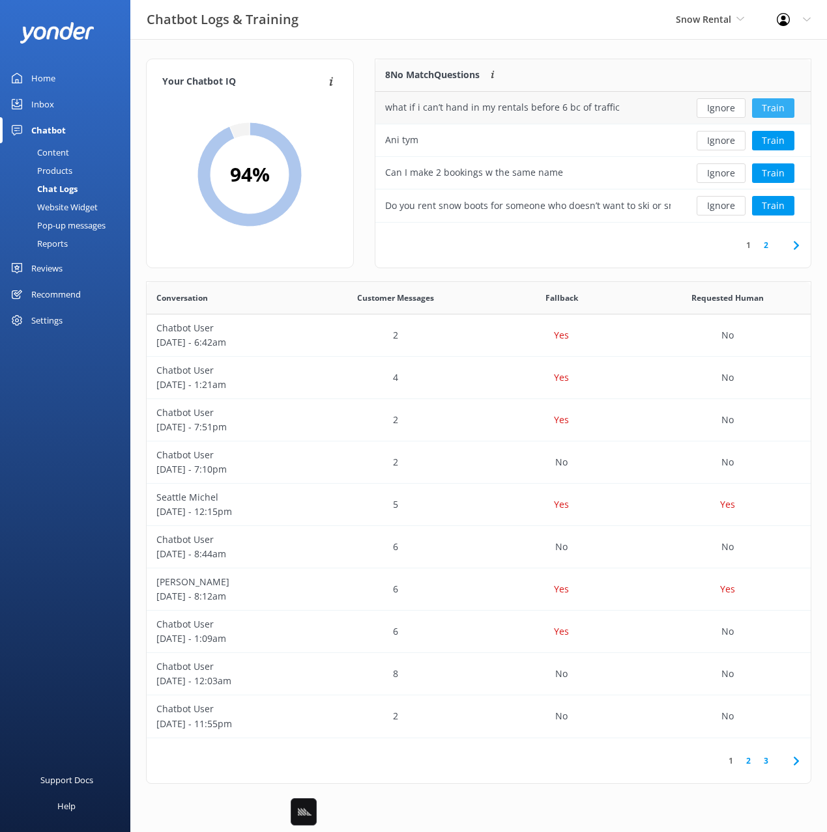  I want to click on p: 8 No Match Questions, so click(432, 75).